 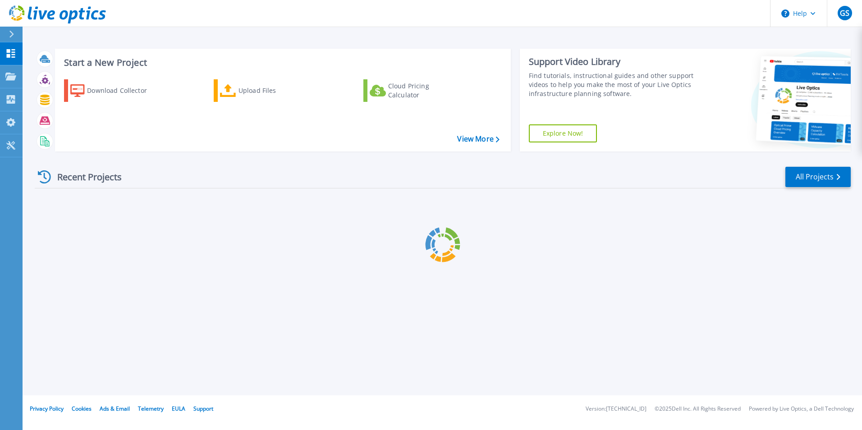 What do you see at coordinates (203, 409) in the screenshot?
I see `a: Support` at bounding box center [203, 409].